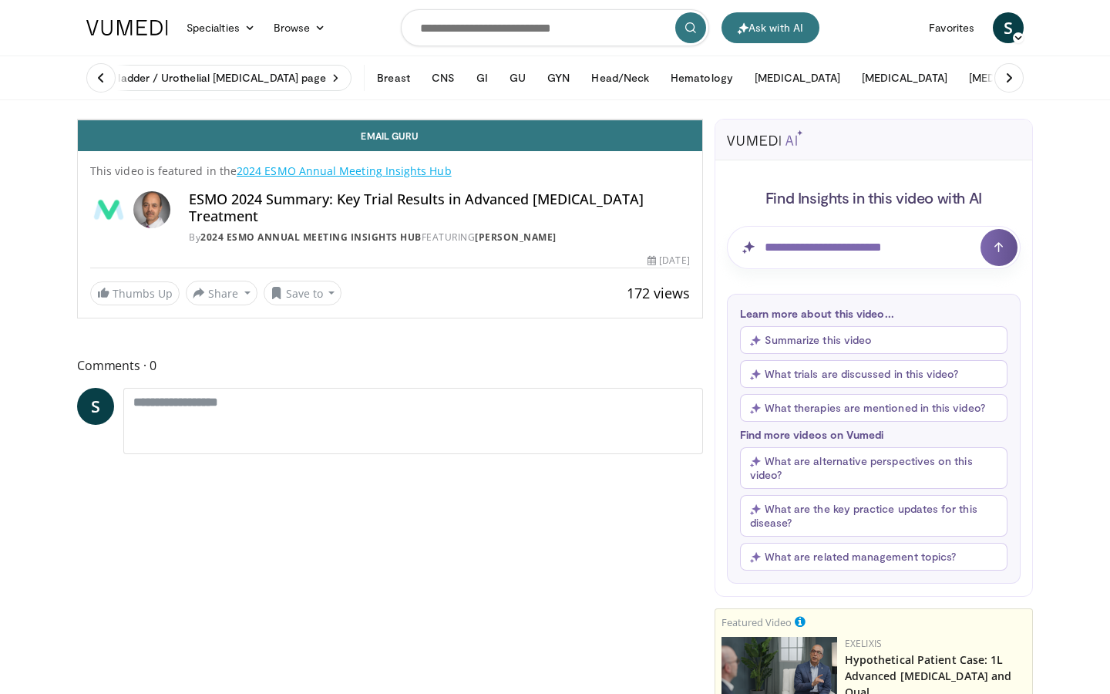 The image size is (1110, 694). I want to click on button: Hematology, so click(701, 78).